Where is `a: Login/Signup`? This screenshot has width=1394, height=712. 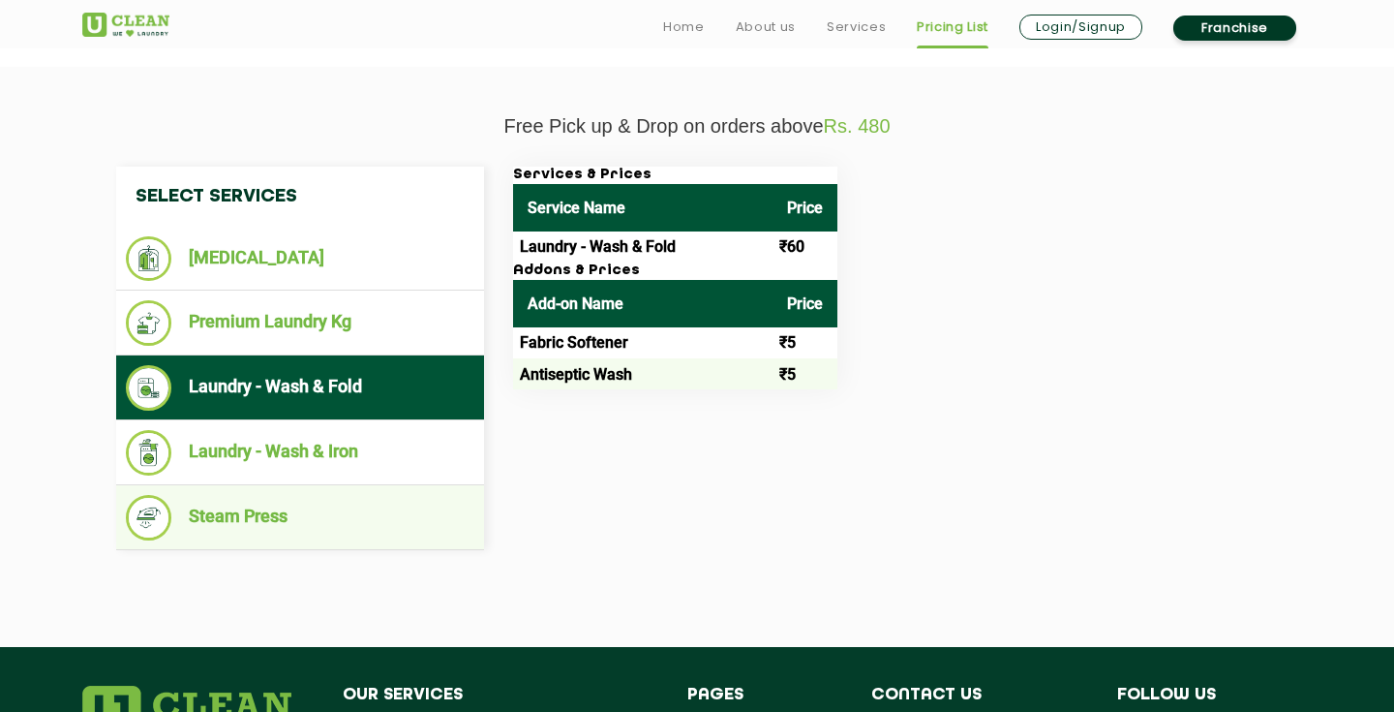 a: Login/Signup is located at coordinates (1080, 27).